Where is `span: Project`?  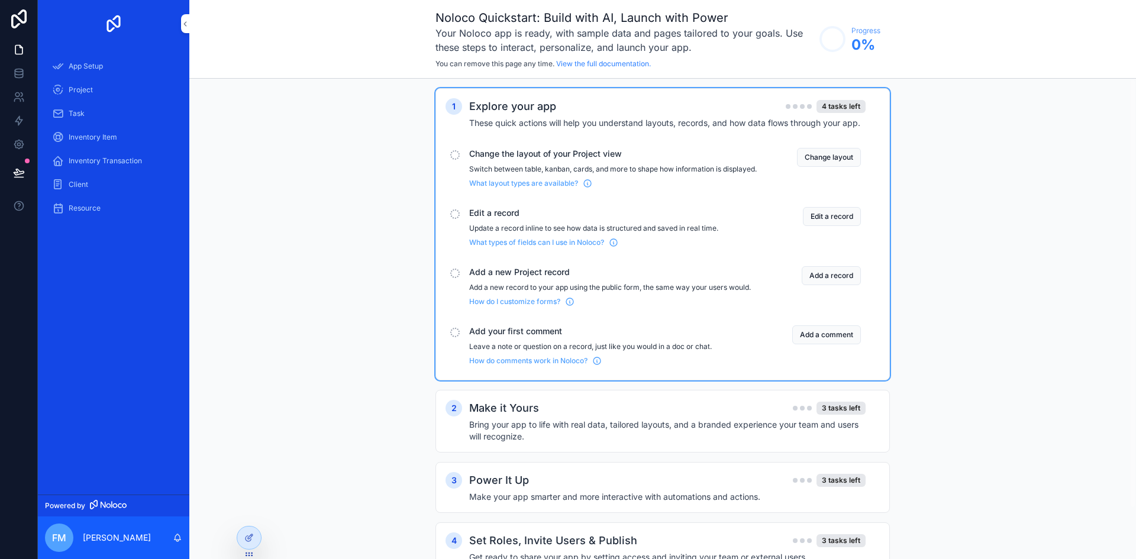 span: Project is located at coordinates (80, 90).